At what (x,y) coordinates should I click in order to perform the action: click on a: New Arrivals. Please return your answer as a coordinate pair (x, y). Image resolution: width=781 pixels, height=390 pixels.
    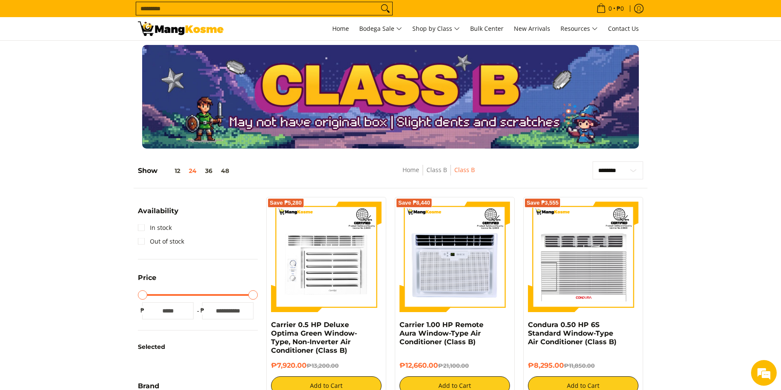
    Looking at the image, I should click on (532, 29).